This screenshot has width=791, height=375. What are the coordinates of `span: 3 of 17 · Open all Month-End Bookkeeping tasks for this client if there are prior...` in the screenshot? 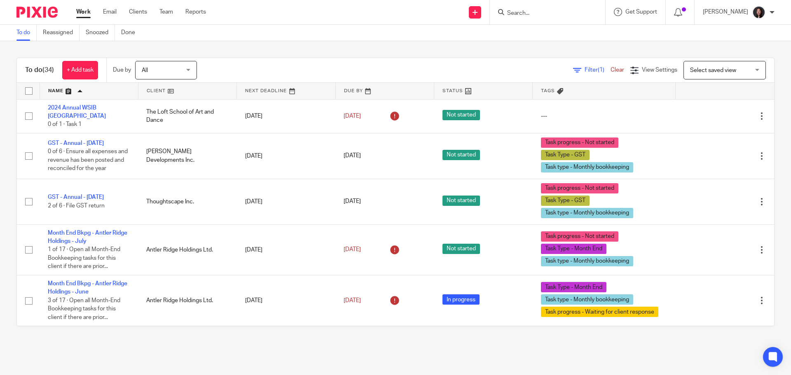 It's located at (84, 309).